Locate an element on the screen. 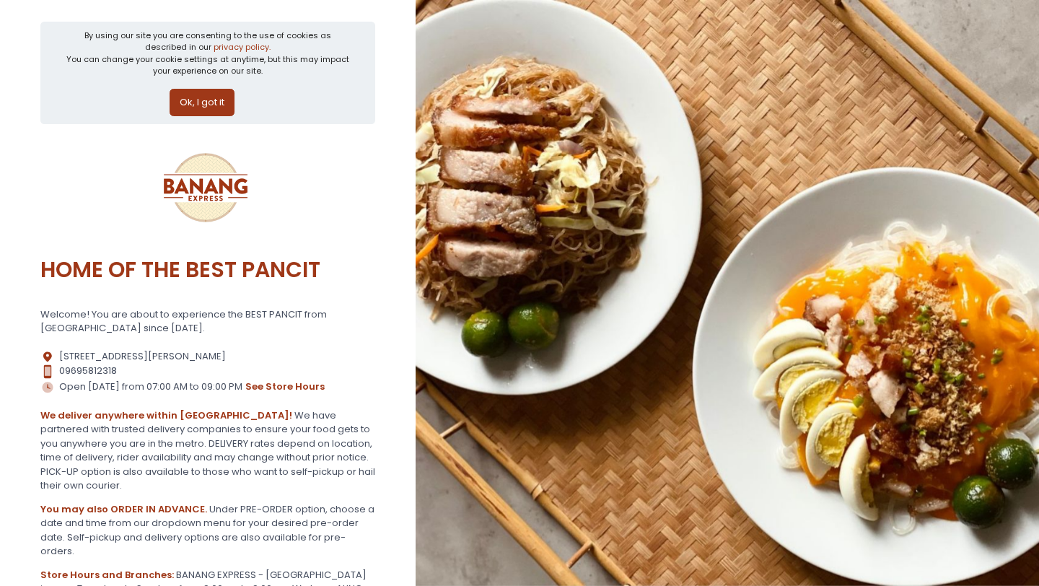  div: Under PRE-ORDER option, choose a date and time from our dropdown menu for your desired pre-order ... is located at coordinates (208, 530).